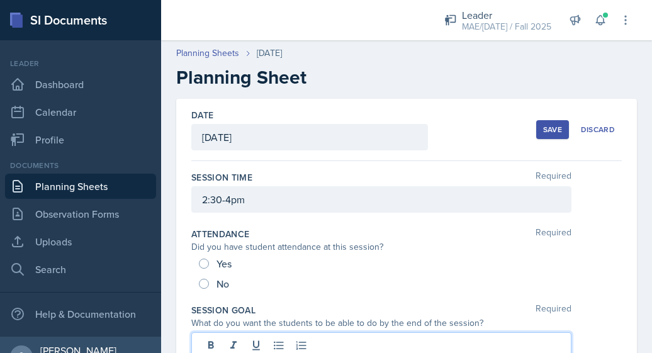  Describe the element at coordinates (202, 115) in the screenshot. I see `label: Date` at that location.